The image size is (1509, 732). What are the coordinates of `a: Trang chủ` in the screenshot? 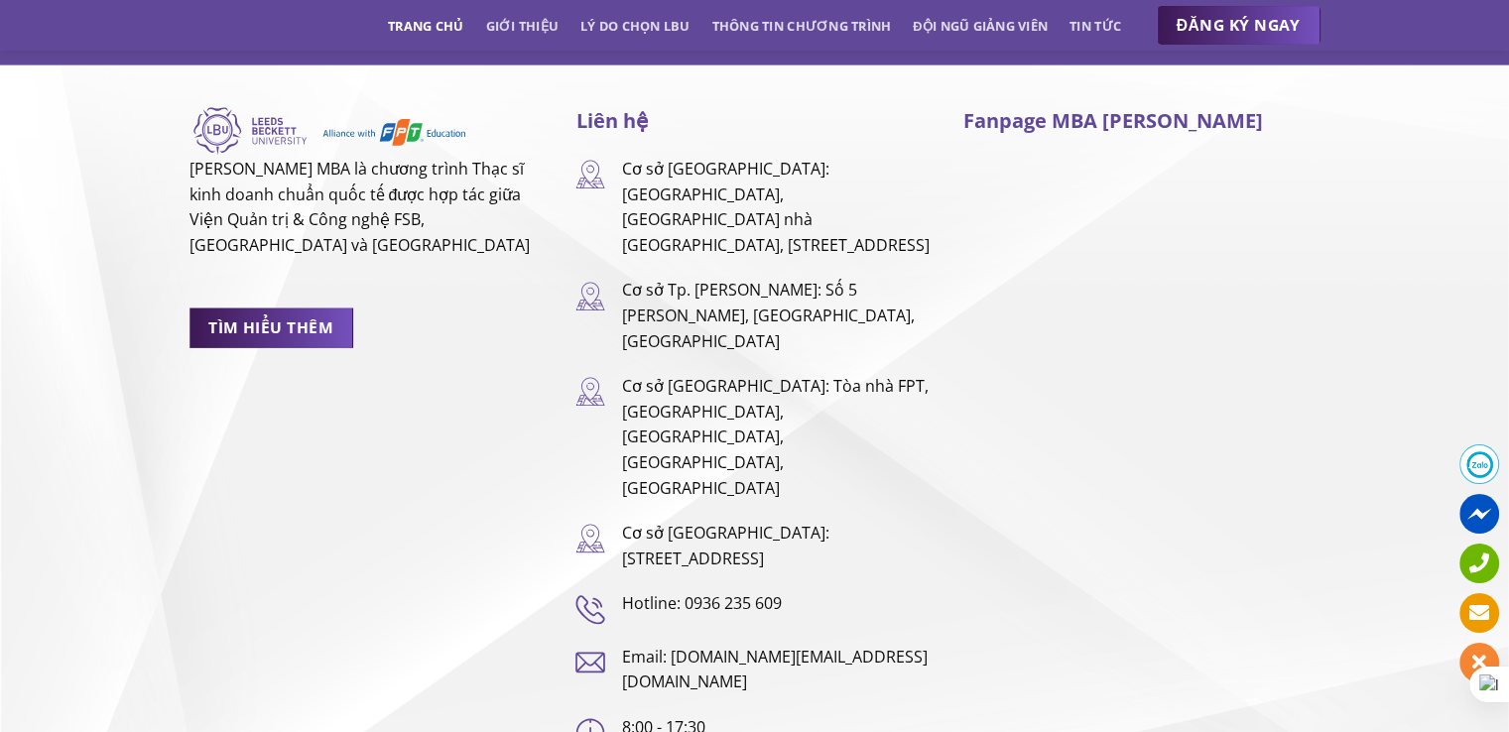 It's located at (426, 26).